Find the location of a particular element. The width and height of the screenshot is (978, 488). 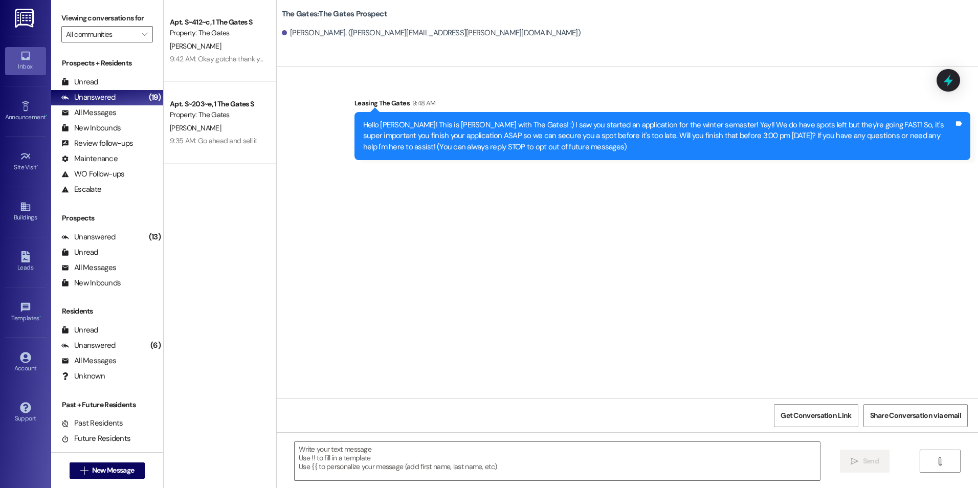

button: Share Conversation via email is located at coordinates (916, 415).